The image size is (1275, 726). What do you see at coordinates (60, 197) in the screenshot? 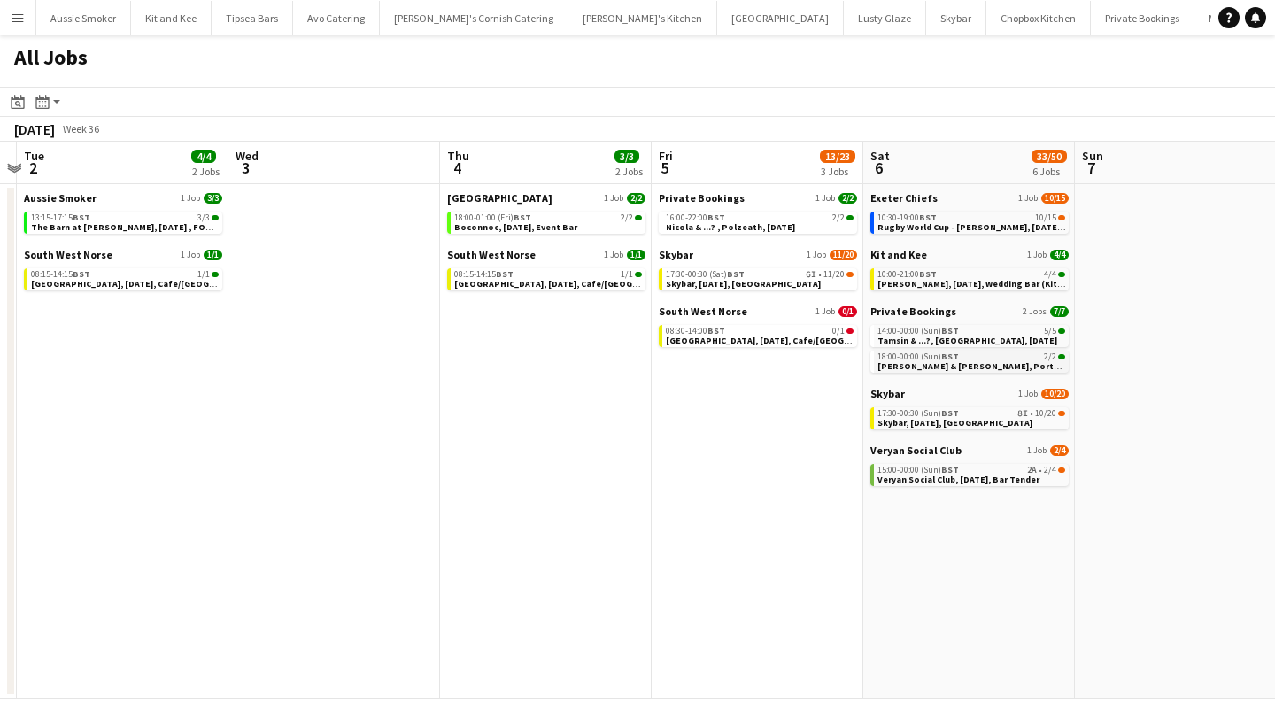
I see `span: Aussie Smoker` at bounding box center [60, 197].